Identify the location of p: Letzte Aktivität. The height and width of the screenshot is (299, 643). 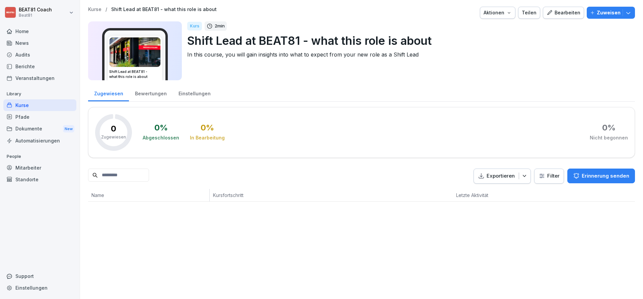
(491, 195).